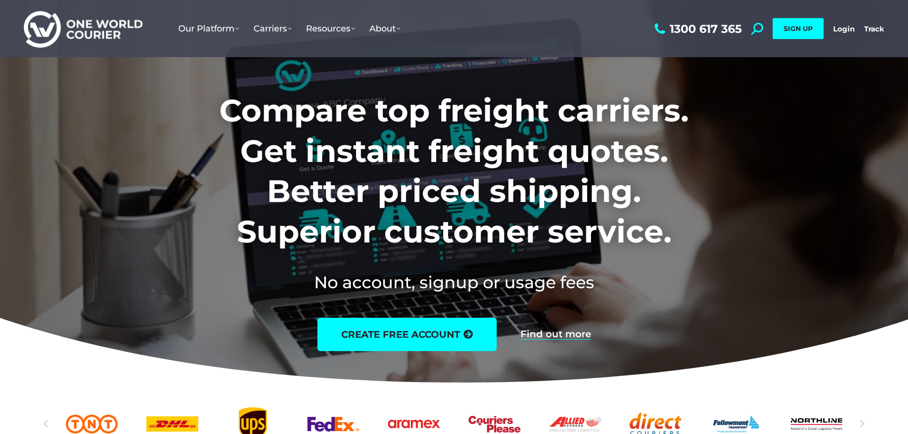  Describe the element at coordinates (798, 29) in the screenshot. I see `a: SIGN UP` at that location.